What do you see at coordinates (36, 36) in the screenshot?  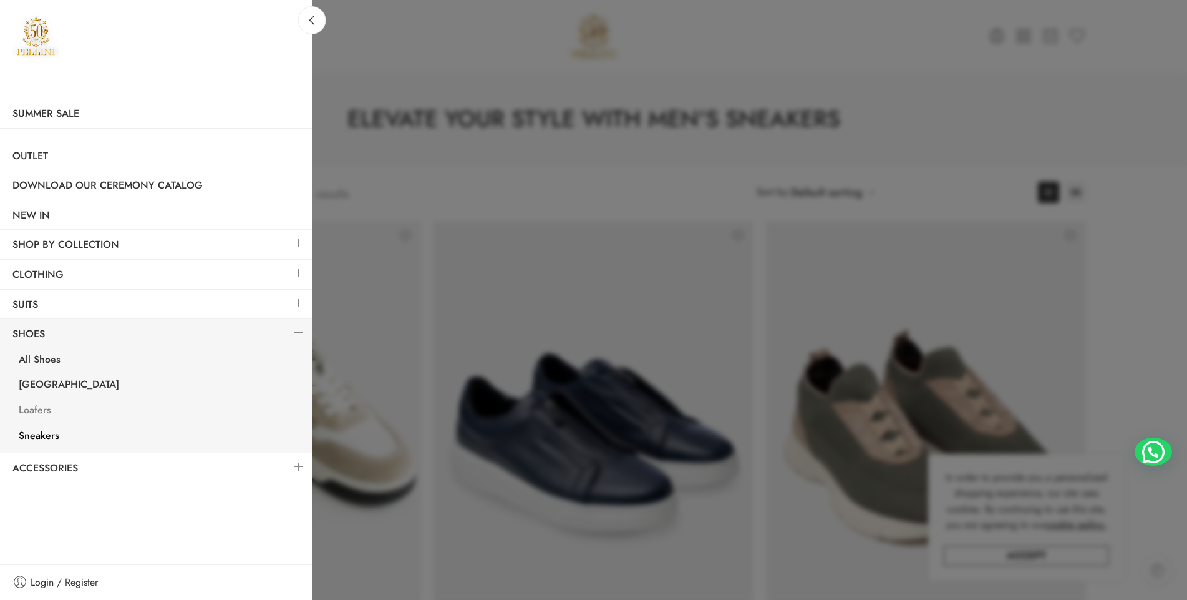 I see `img: Pellini` at bounding box center [36, 36].